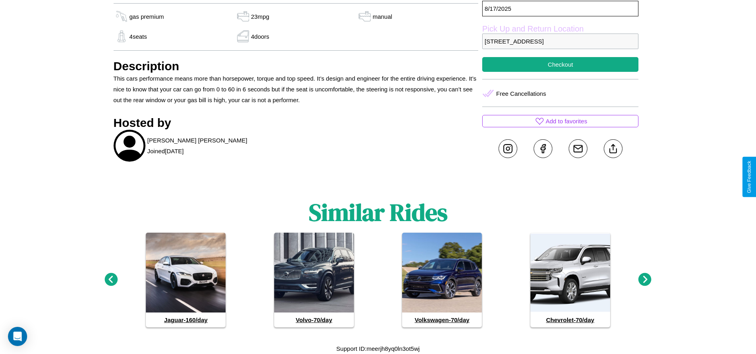  What do you see at coordinates (750, 177) in the screenshot?
I see `div: Give Feedback` at bounding box center [750, 177].